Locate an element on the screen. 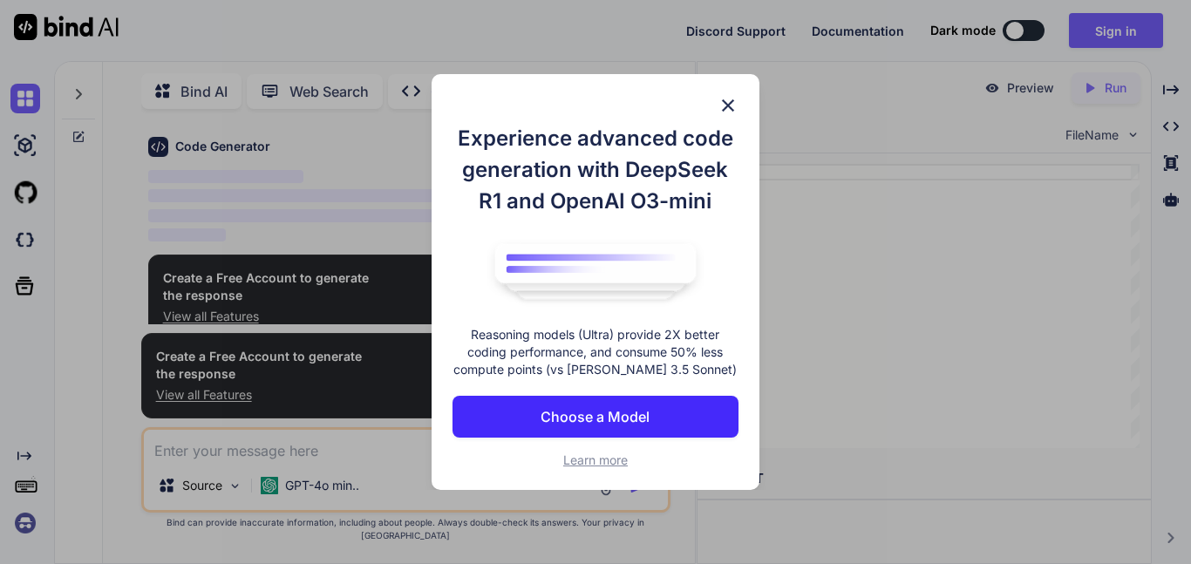 Image resolution: width=1191 pixels, height=564 pixels. p: Choose a Model is located at coordinates (595, 417).